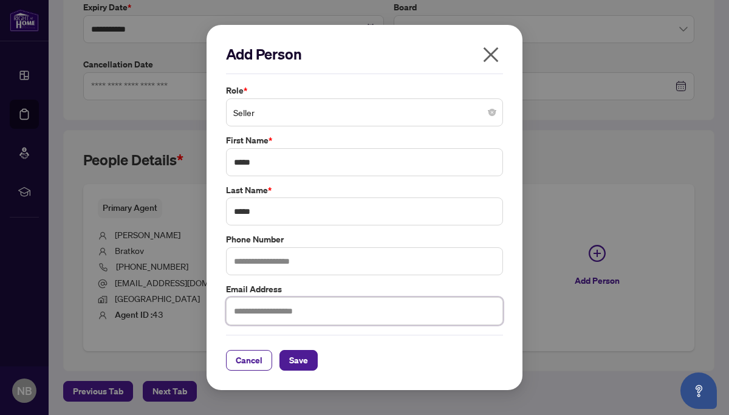 The width and height of the screenshot is (729, 415). Describe the element at coordinates (364, 112) in the screenshot. I see `span: Seller` at that location.